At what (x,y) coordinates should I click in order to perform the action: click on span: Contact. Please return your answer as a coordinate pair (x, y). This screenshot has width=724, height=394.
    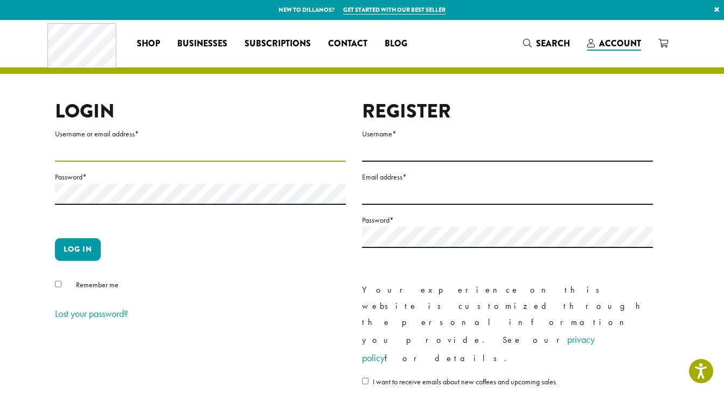
    Looking at the image, I should click on (348, 44).